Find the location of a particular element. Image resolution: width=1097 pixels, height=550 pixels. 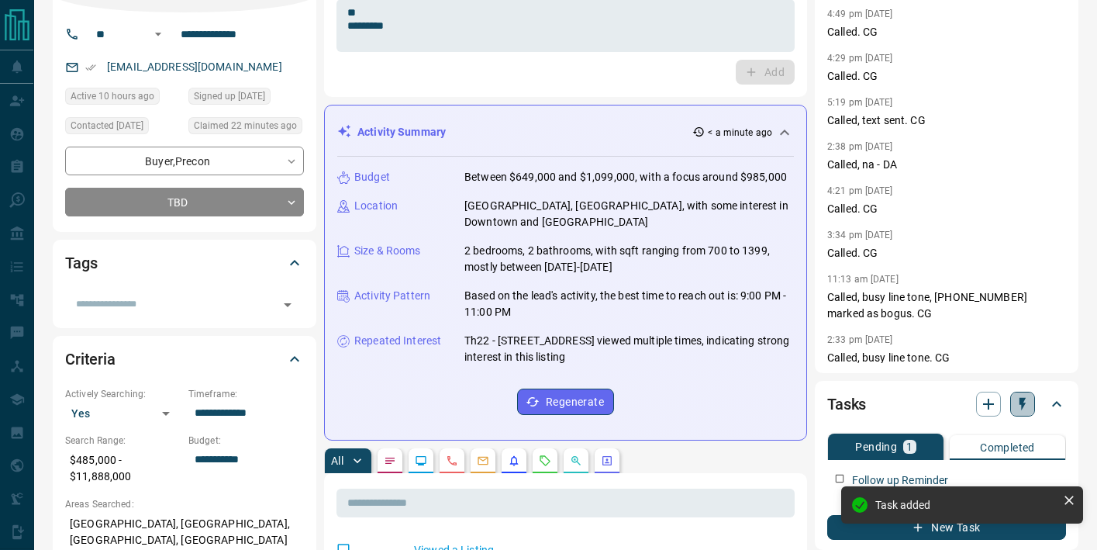

p: 1 is located at coordinates (910, 447).